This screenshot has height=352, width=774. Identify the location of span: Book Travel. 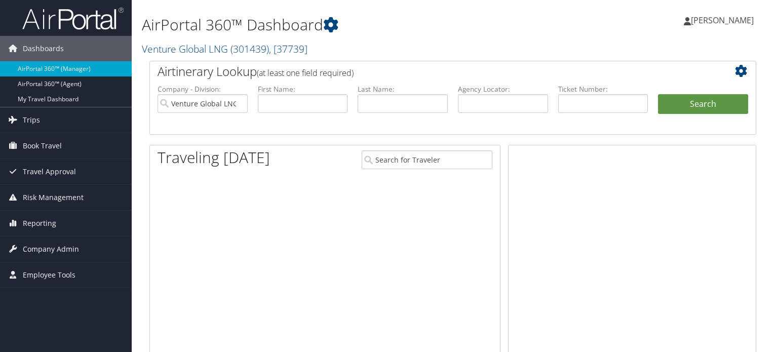
(42, 146).